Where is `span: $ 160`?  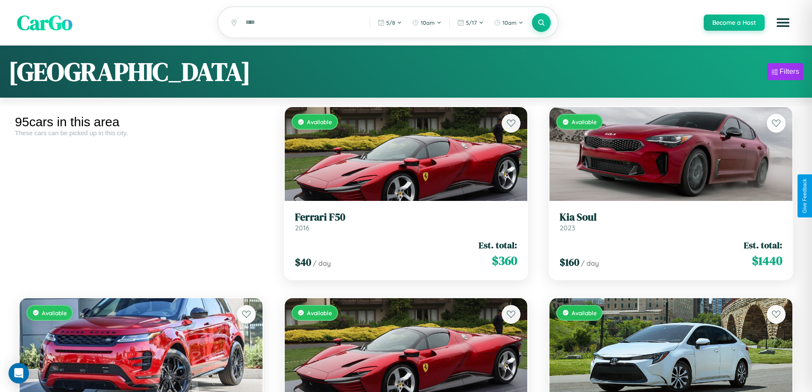
span: $ 160 is located at coordinates (569, 262).